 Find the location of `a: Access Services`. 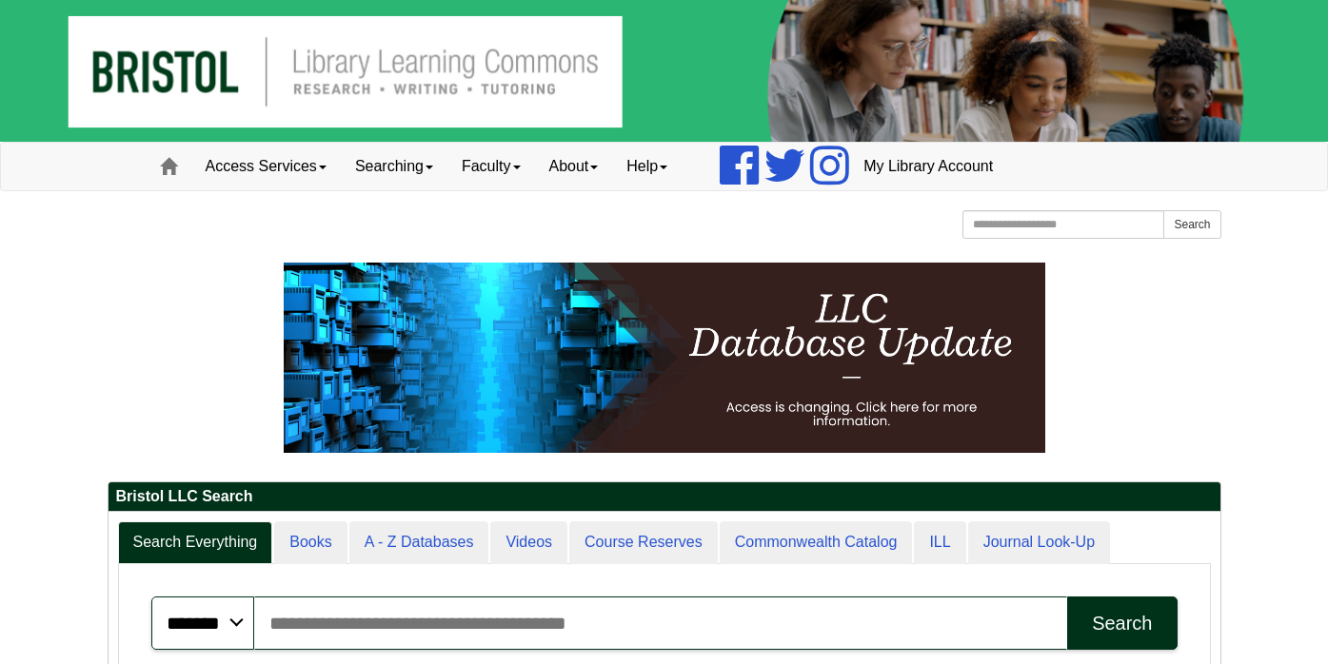

a: Access Services is located at coordinates (266, 167).